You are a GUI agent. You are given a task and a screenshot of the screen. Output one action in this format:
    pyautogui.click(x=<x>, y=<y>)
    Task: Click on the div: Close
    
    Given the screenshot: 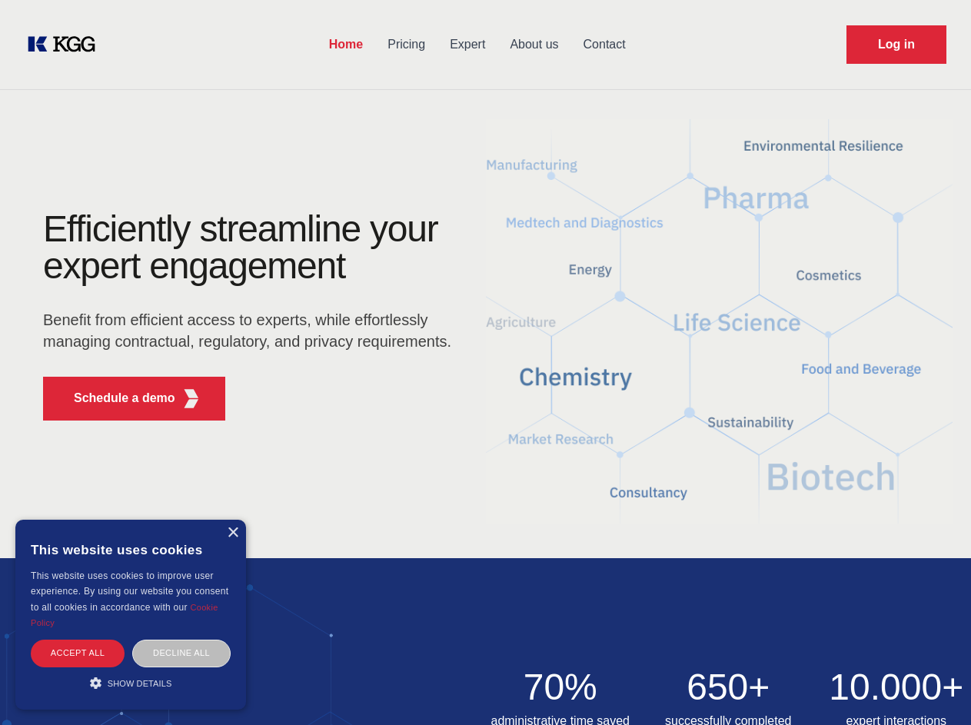 What is the action you would take?
    pyautogui.click(x=232, y=533)
    